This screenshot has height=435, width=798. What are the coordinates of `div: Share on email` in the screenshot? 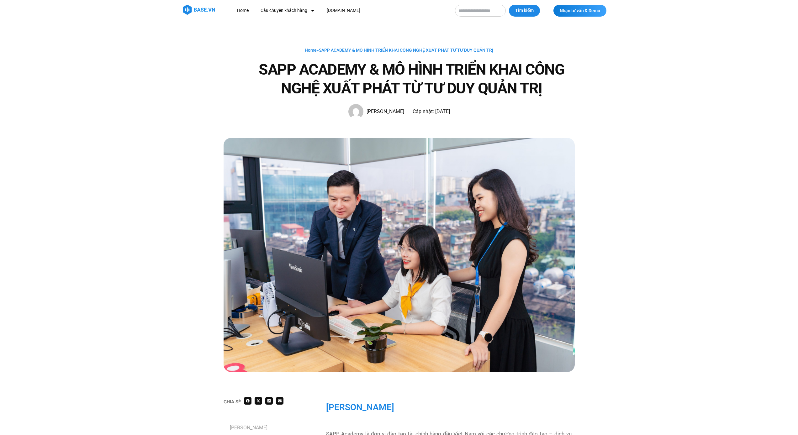 It's located at (280, 401).